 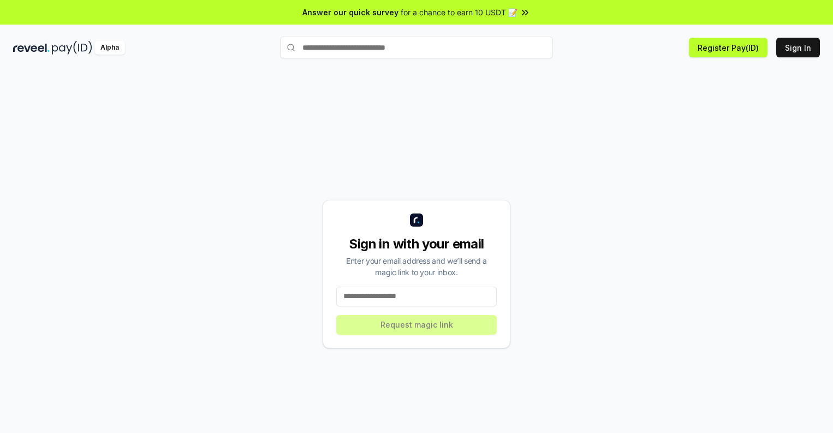 What do you see at coordinates (417, 220) in the screenshot?
I see `img: logo_small` at bounding box center [417, 220].